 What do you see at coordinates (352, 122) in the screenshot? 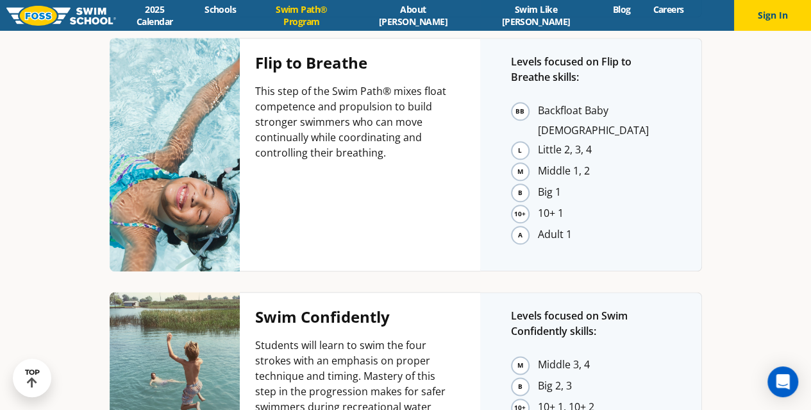
I see `p: This step of the Swim Path® mixes float competence and propulsion to build stronger swimmers who ...` at bounding box center [352, 122].